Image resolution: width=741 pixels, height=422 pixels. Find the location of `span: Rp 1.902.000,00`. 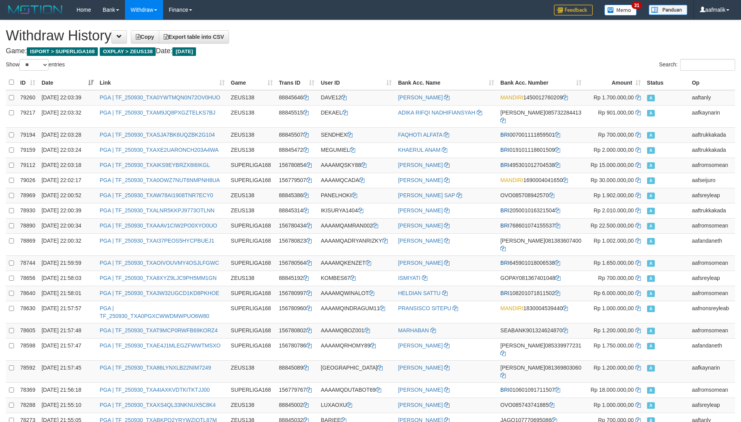

span: Rp 1.902.000,00 is located at coordinates (614, 195).